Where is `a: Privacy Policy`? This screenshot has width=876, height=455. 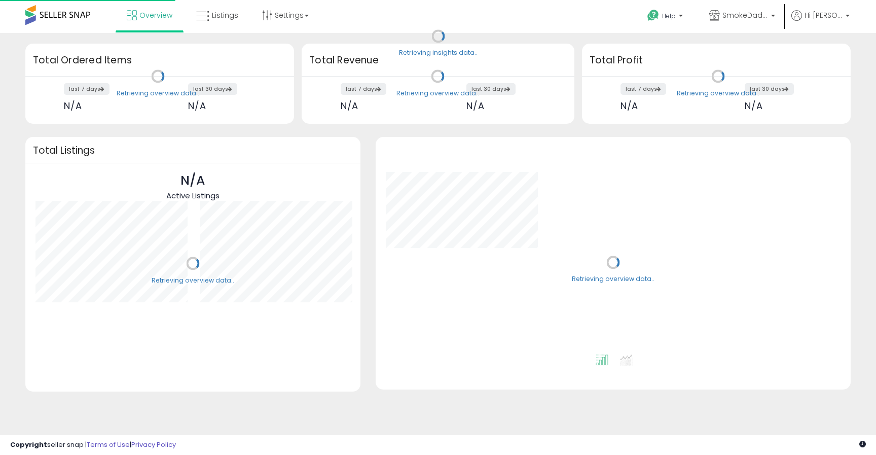 a: Privacy Policy is located at coordinates (154, 444).